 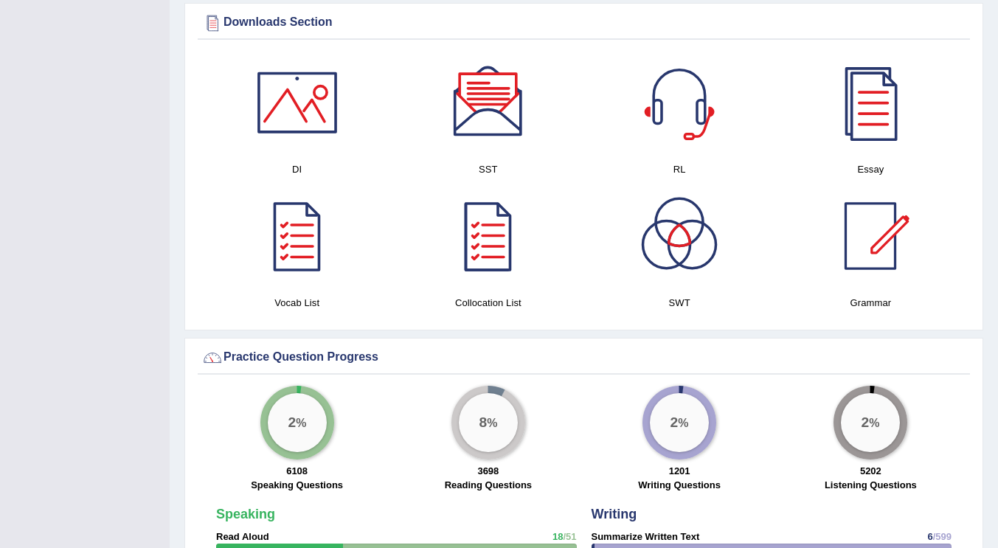 I want to click on span: 6, so click(x=930, y=536).